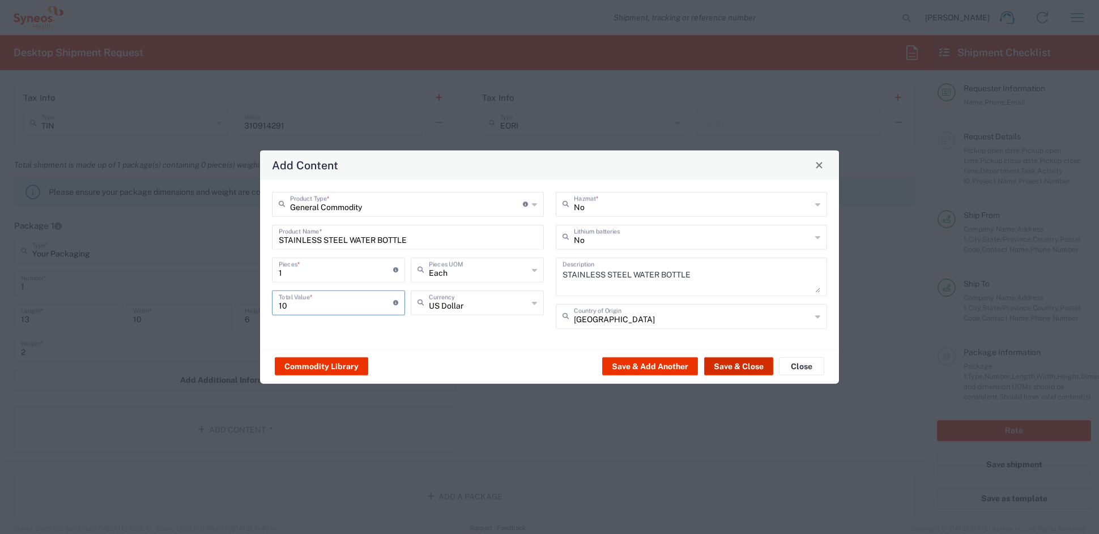 The image size is (1099, 534). What do you see at coordinates (305, 165) in the screenshot?
I see `h4: Add Content` at bounding box center [305, 165].